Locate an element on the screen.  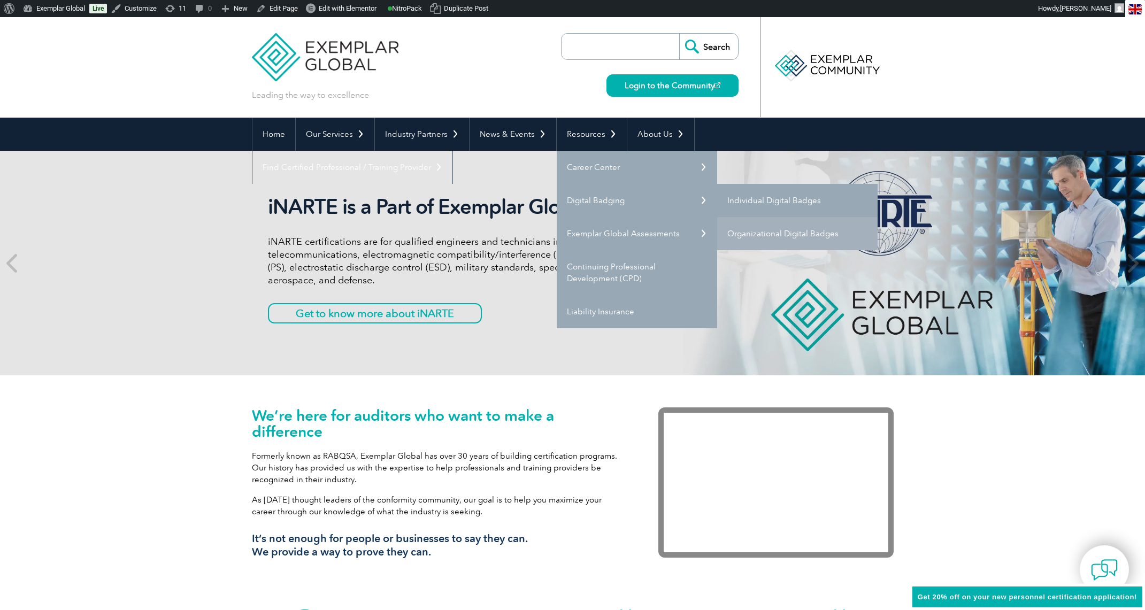
a: Exemplar Global Assessments is located at coordinates (637, 234).